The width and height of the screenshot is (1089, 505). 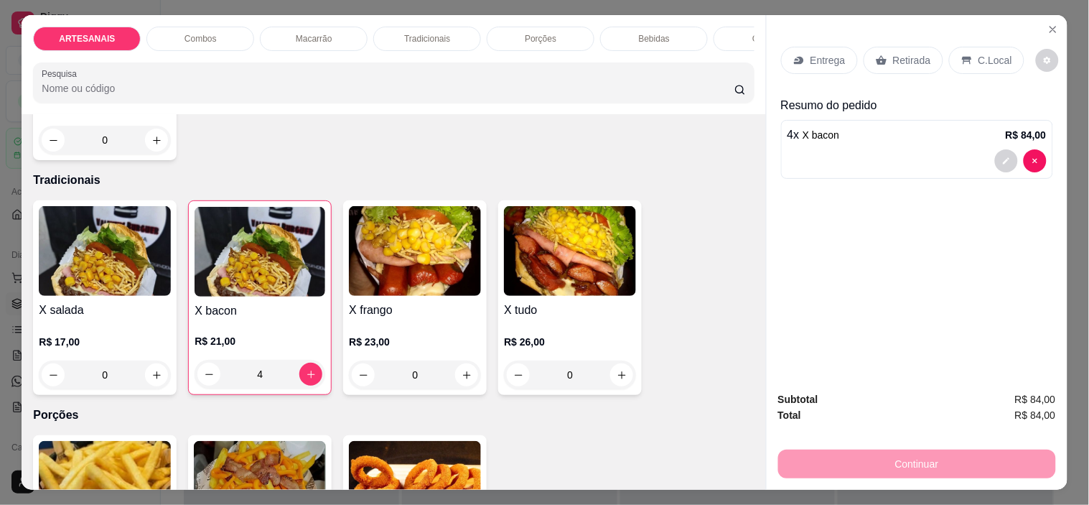 I want to click on h4: X salada, so click(x=105, y=310).